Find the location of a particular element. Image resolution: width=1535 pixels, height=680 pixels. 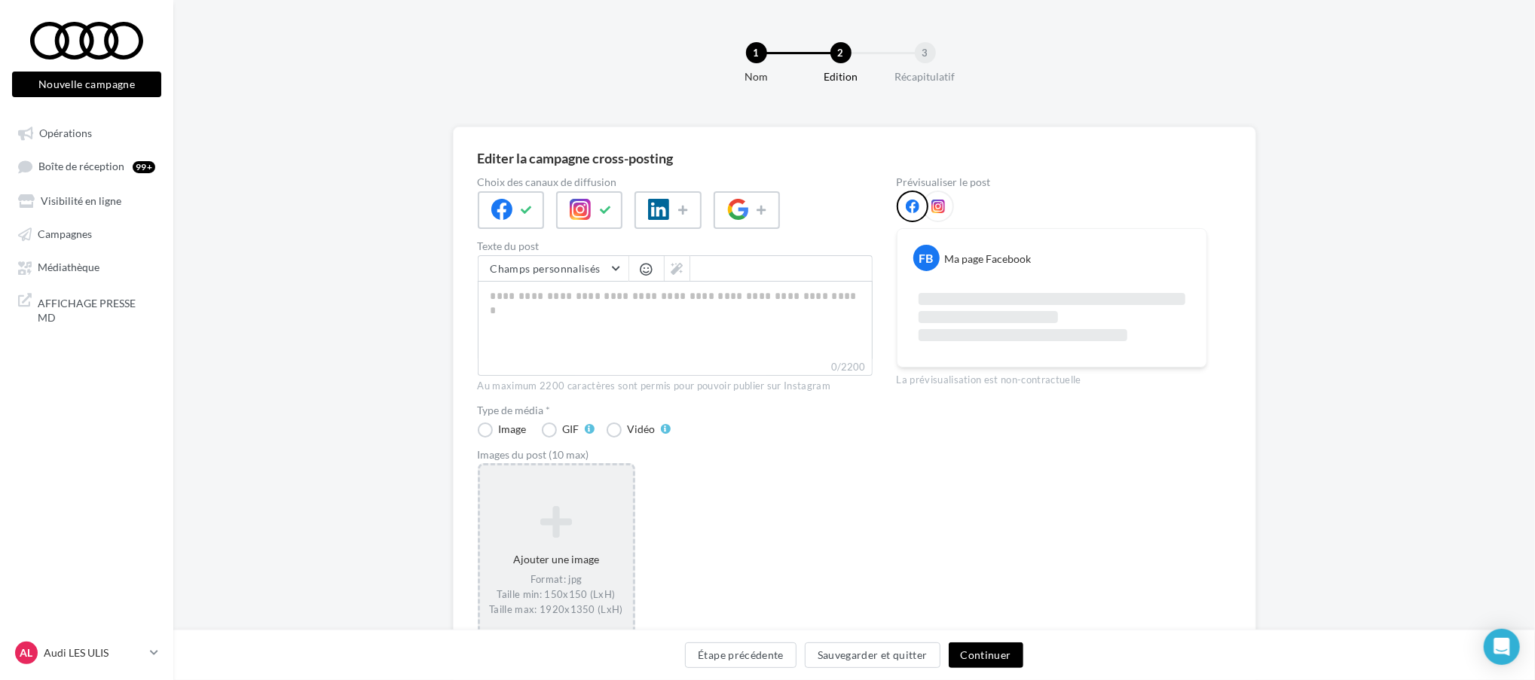

div: Nom is located at coordinates (756, 77).